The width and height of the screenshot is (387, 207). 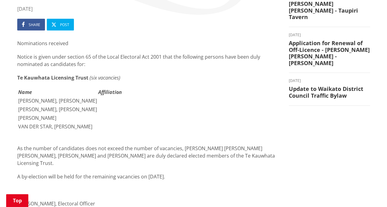 What do you see at coordinates (34, 25) in the screenshot?
I see `span: Share` at bounding box center [34, 25].